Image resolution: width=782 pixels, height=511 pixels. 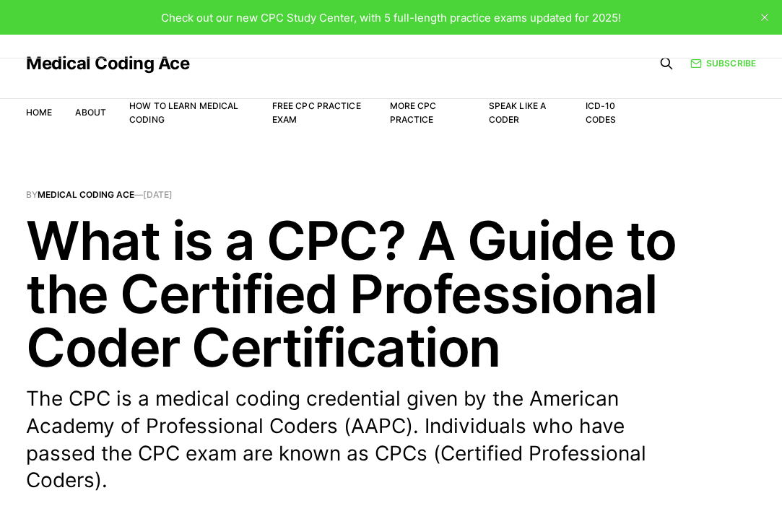 What do you see at coordinates (600, 113) in the screenshot?
I see `a: ICD-10 Codes` at bounding box center [600, 113].